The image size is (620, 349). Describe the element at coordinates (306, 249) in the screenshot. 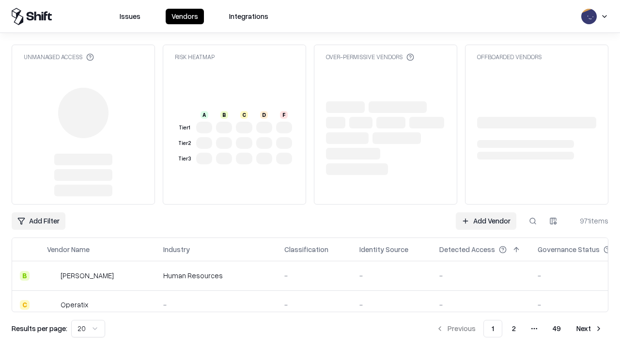

I see `div: Classification` at that location.